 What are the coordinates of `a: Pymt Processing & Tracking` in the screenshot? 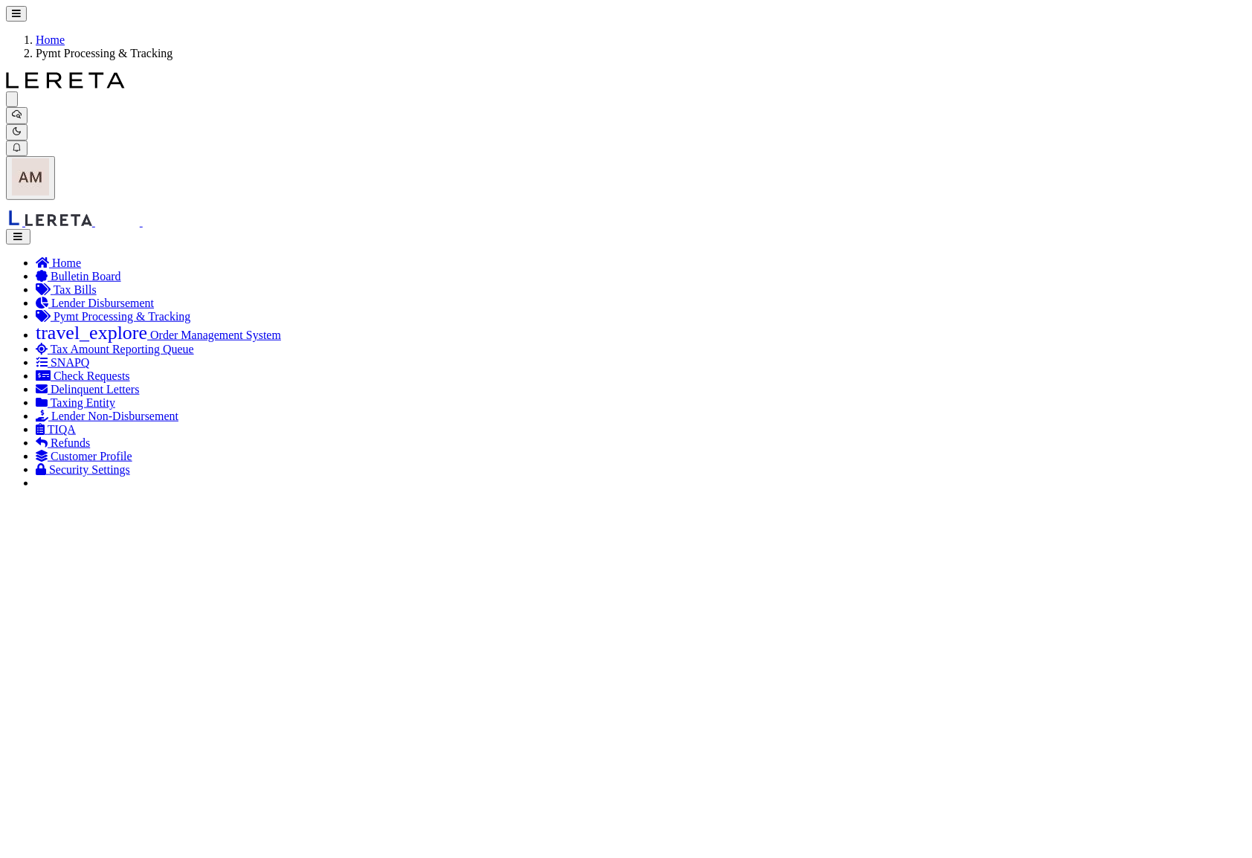 It's located at (113, 316).